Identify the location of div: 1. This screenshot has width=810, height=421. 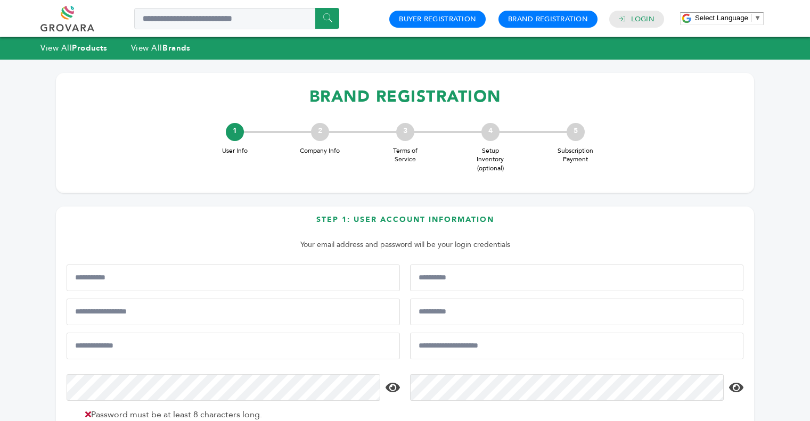
(235, 132).